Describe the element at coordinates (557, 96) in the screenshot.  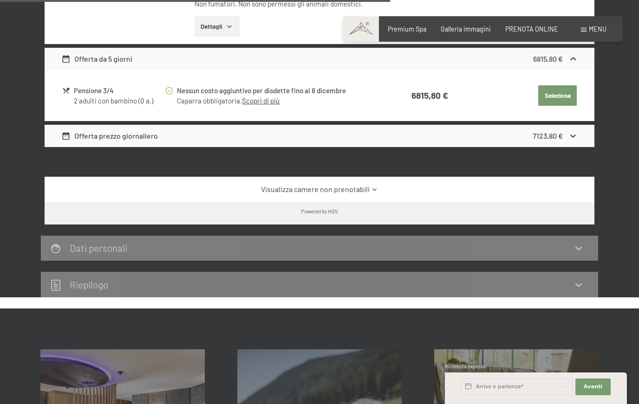
I see `button: Seleziona` at that location.